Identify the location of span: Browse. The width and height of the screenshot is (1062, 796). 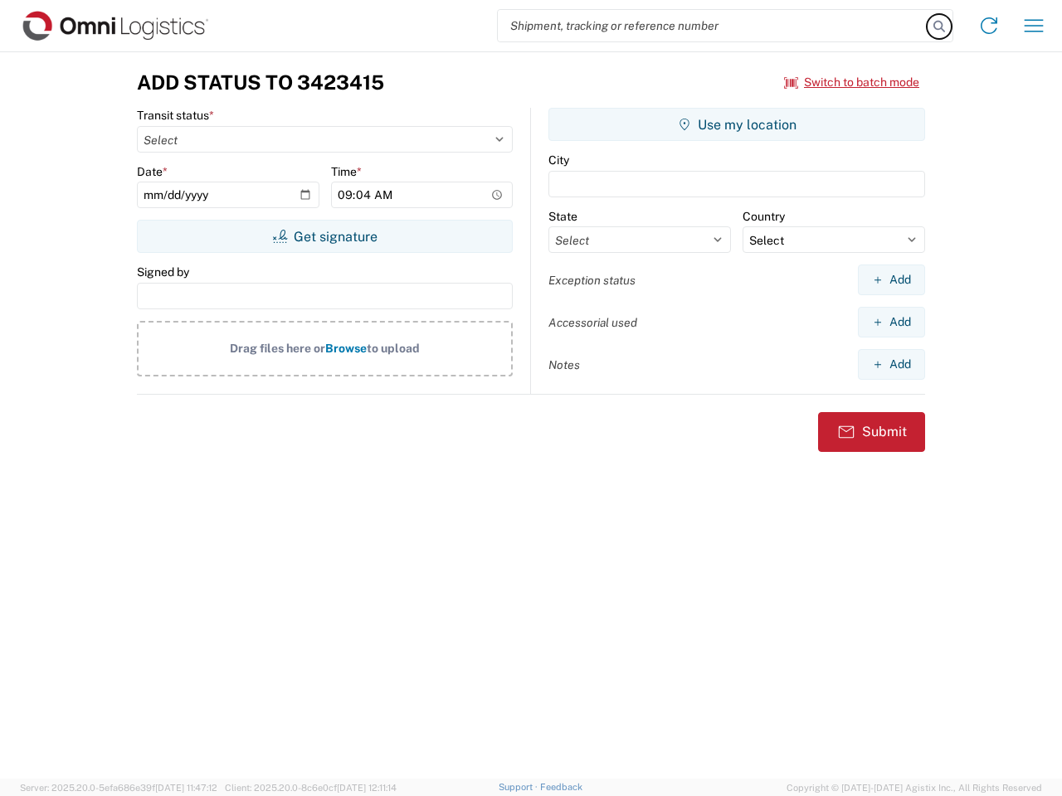
(346, 348).